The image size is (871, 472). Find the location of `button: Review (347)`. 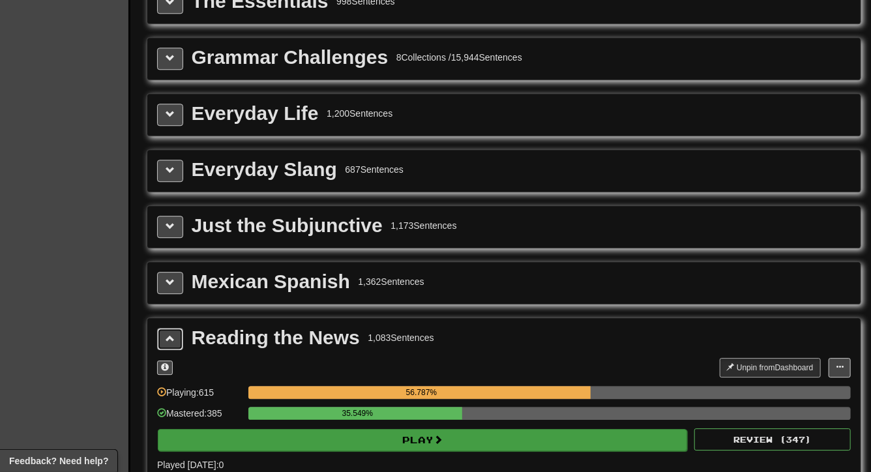

button: Review (347) is located at coordinates (772, 439).